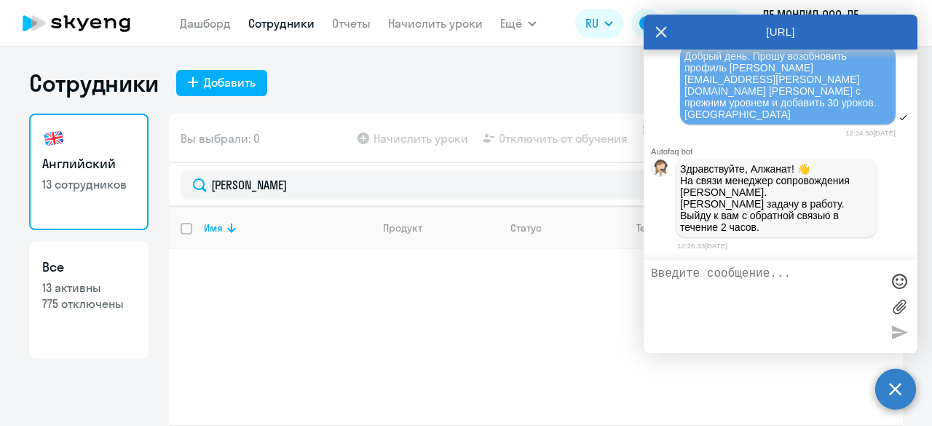  I want to click on p: Здравствуйте, Алжанат! 👋, so click(776, 169).